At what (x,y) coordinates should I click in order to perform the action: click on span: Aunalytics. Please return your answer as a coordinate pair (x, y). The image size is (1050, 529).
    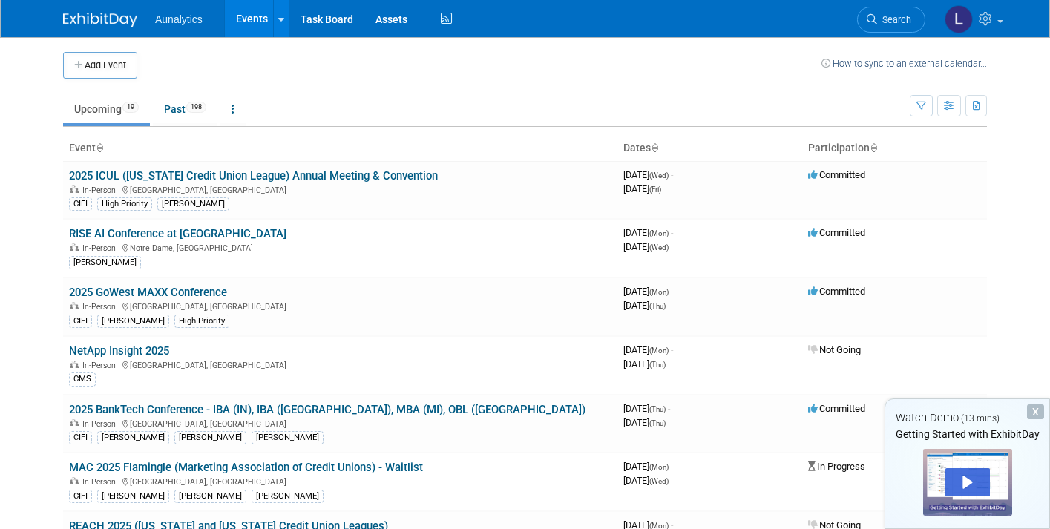
    Looking at the image, I should click on (179, 19).